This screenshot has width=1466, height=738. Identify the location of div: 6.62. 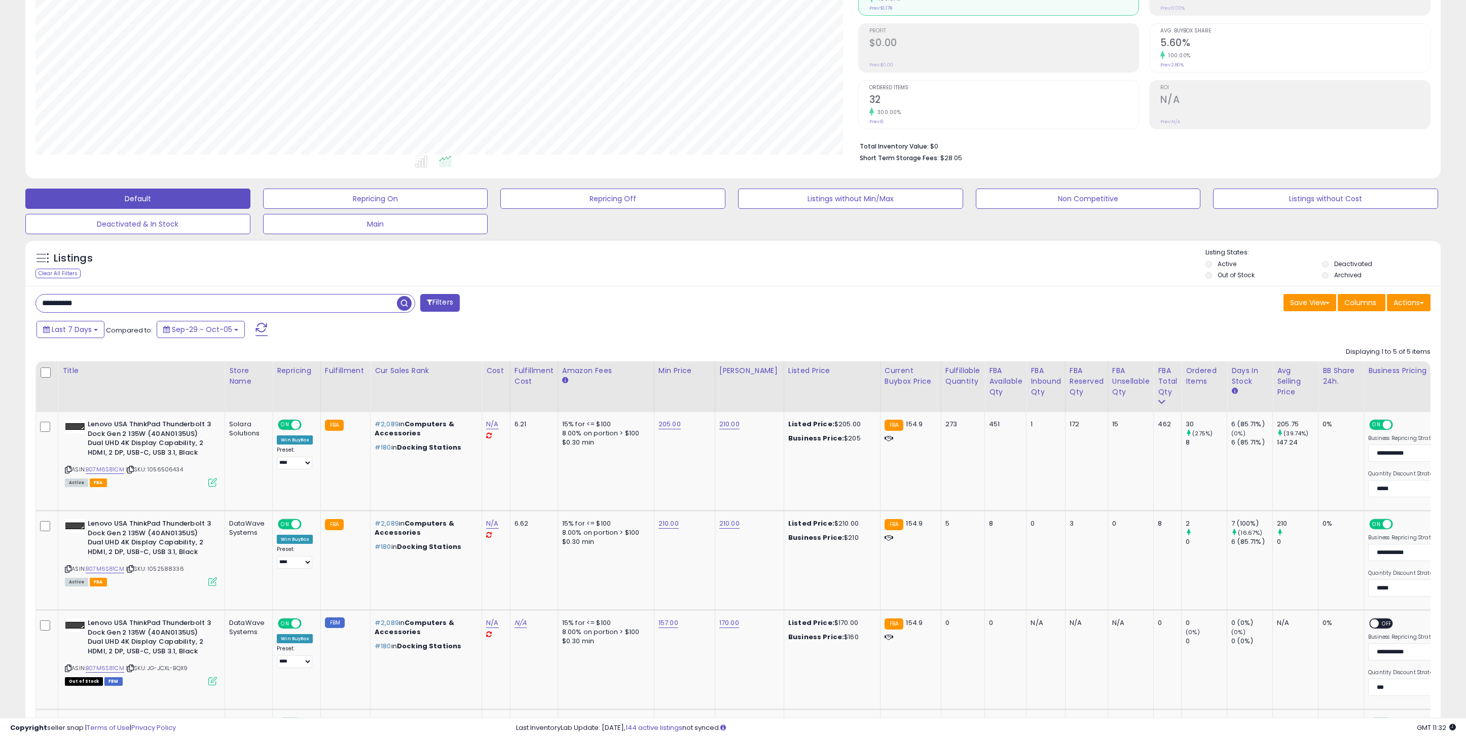
(532, 524).